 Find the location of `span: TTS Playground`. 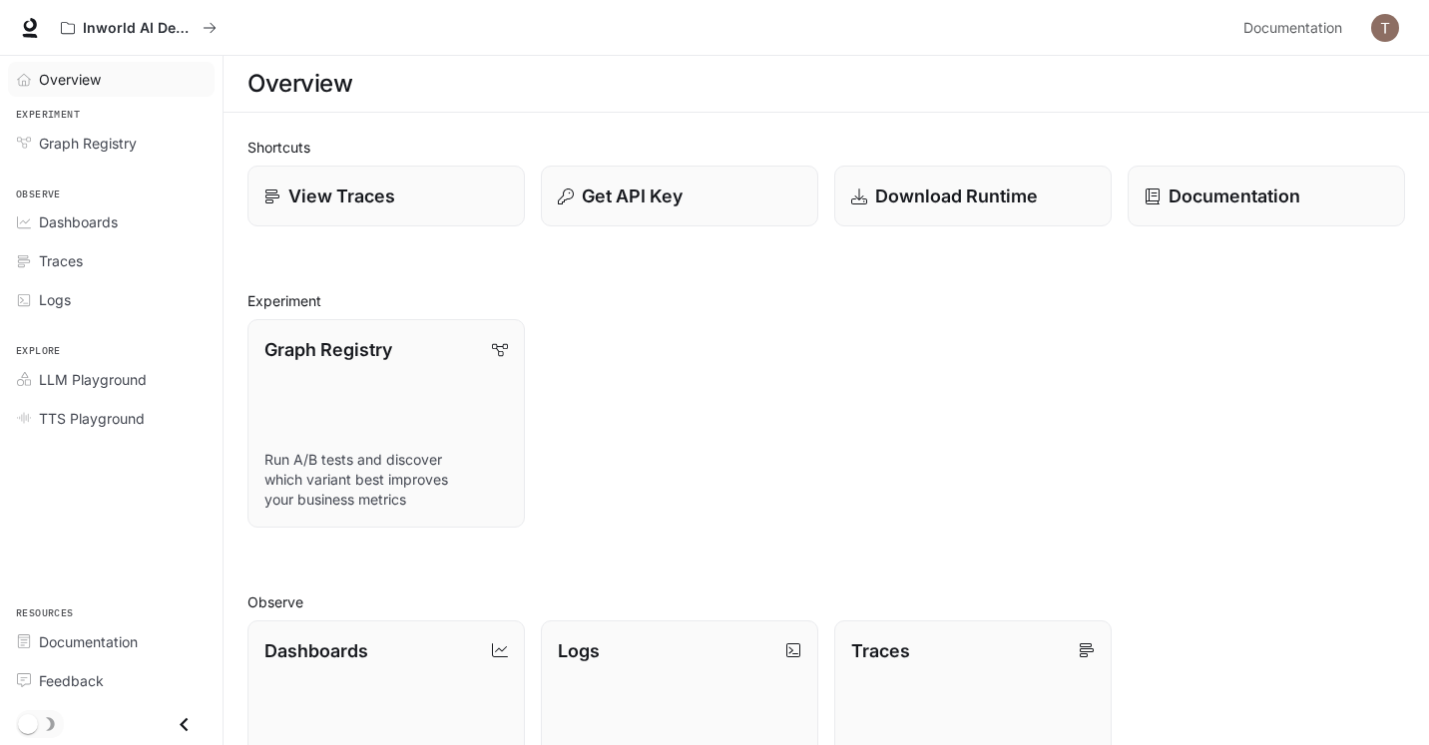

span: TTS Playground is located at coordinates (92, 418).